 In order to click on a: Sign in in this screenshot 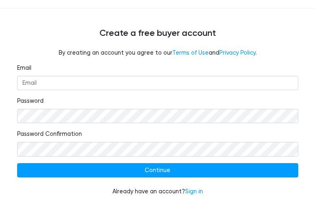, I will do `click(194, 191)`.